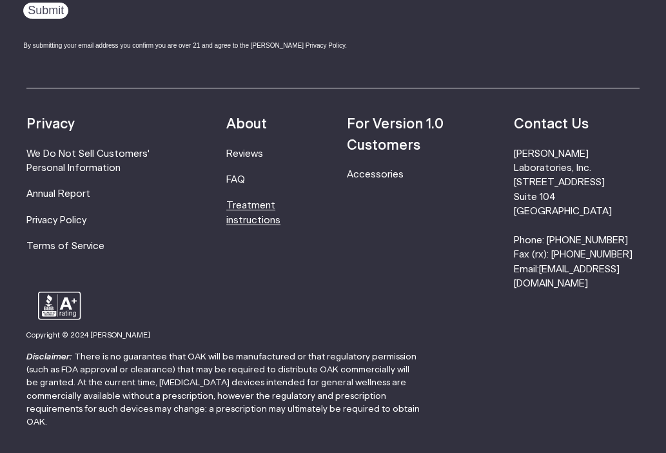  Describe the element at coordinates (50, 124) in the screenshot. I see `strong: Privacy` at that location.